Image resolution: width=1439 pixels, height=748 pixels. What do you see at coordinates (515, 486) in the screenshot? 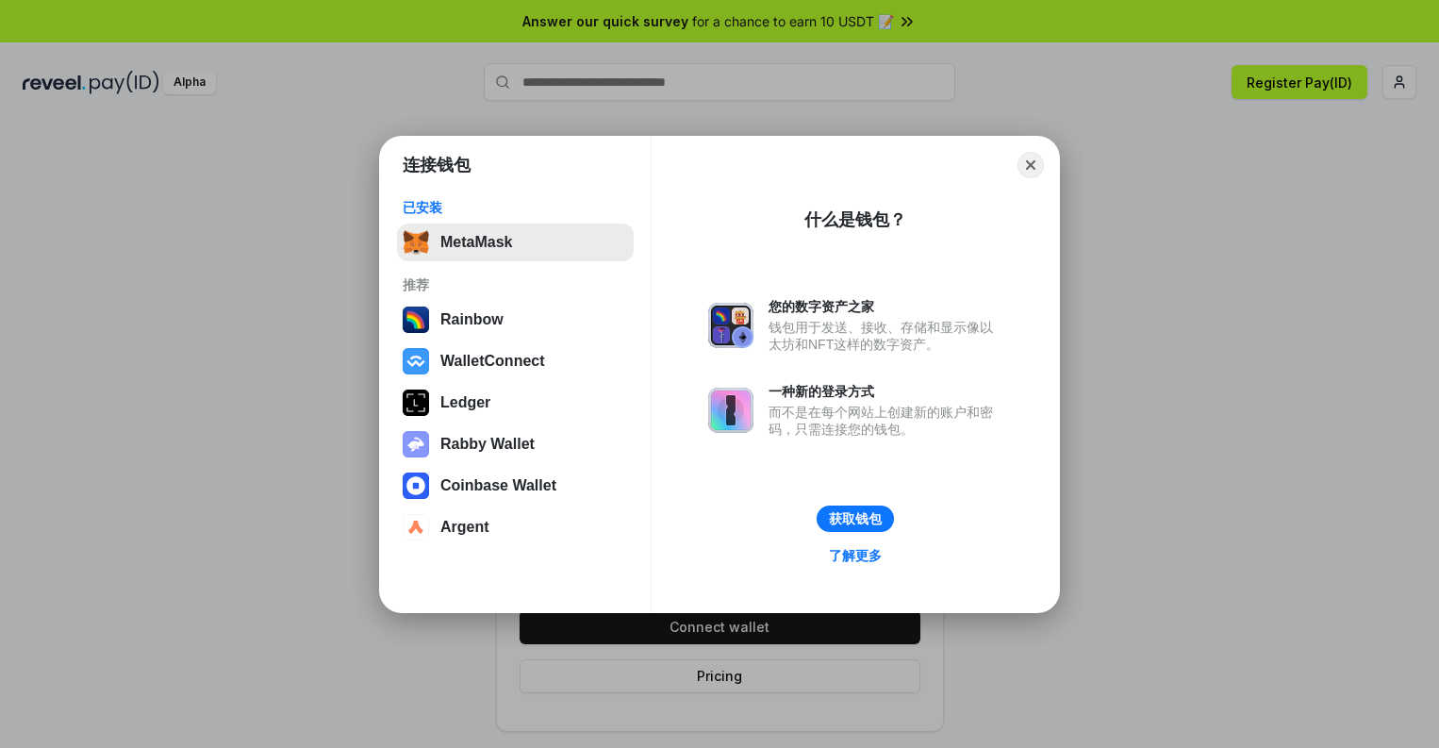
I see `button: Coinbase Wallet` at bounding box center [515, 486].